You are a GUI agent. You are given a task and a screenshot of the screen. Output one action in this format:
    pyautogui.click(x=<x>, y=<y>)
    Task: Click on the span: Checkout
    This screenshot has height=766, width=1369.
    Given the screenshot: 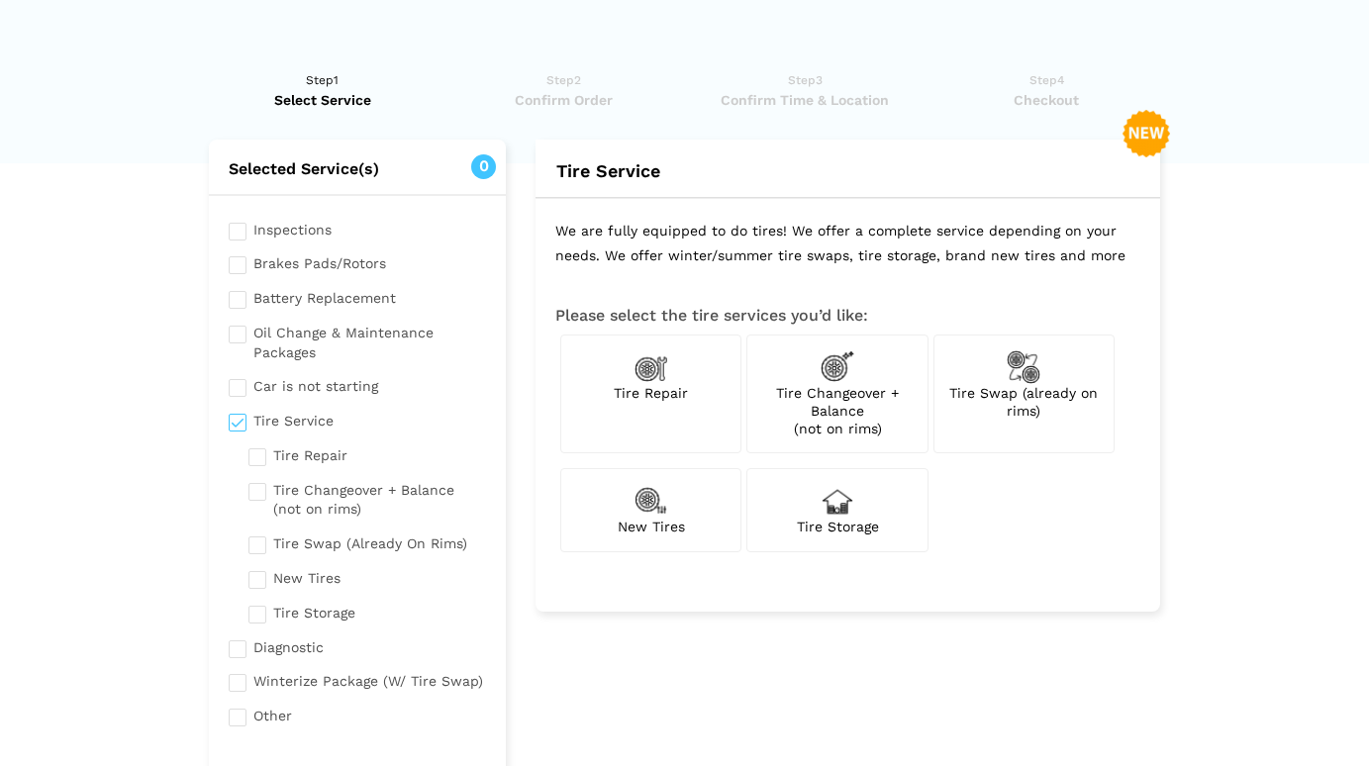 What is the action you would take?
    pyautogui.click(x=1046, y=100)
    